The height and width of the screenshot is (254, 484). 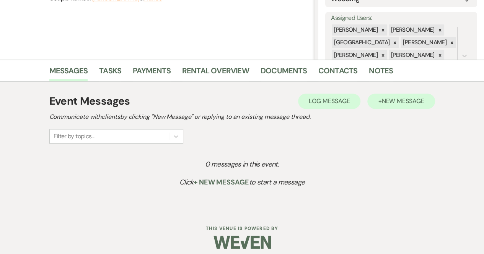 What do you see at coordinates (215, 73) in the screenshot?
I see `a: Rental Overview` at bounding box center [215, 73].